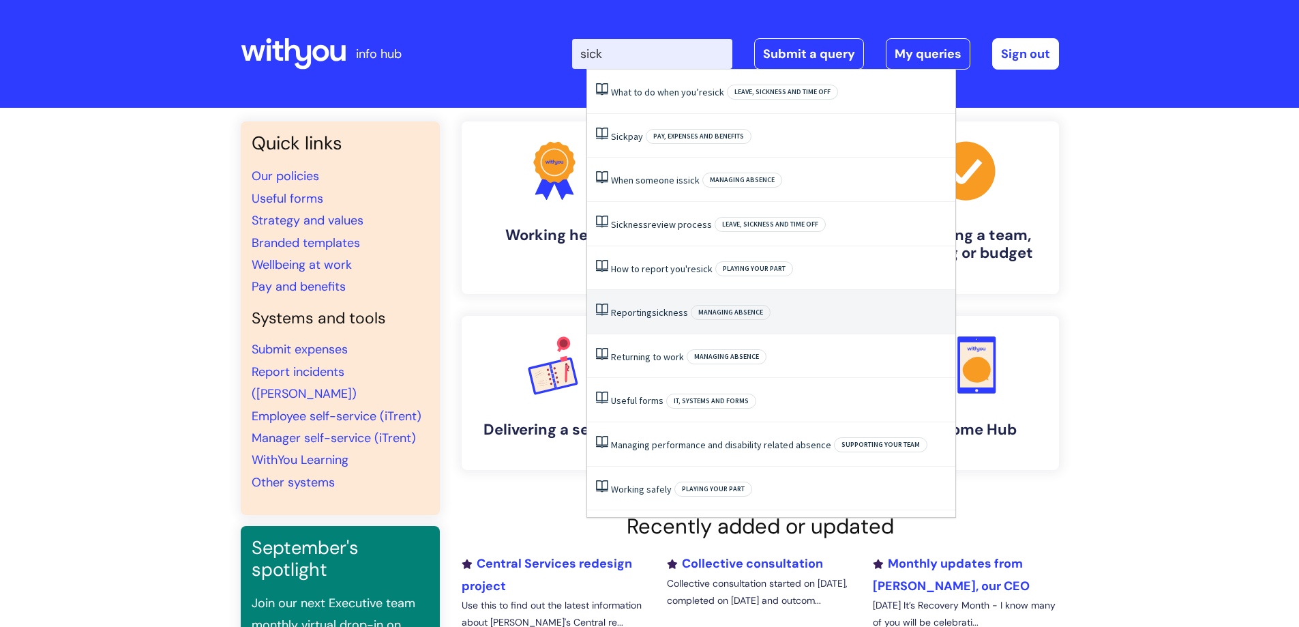  Describe the element at coordinates (299, 349) in the screenshot. I see `a: Submit expenses` at that location.